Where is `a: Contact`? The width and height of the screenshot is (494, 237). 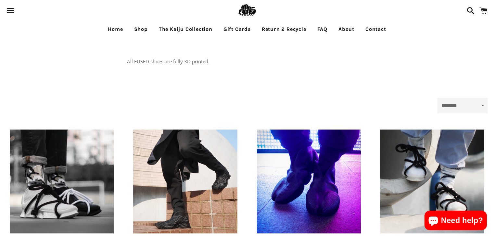
a: Contact is located at coordinates (376, 29).